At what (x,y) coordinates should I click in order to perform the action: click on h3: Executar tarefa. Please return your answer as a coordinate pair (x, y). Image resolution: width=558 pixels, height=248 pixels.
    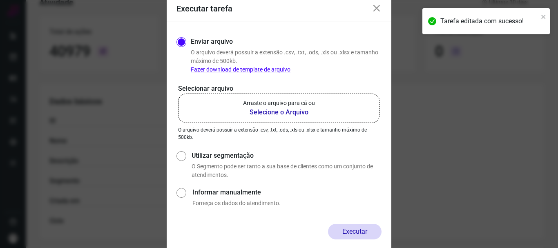
    Looking at the image, I should click on (204, 9).